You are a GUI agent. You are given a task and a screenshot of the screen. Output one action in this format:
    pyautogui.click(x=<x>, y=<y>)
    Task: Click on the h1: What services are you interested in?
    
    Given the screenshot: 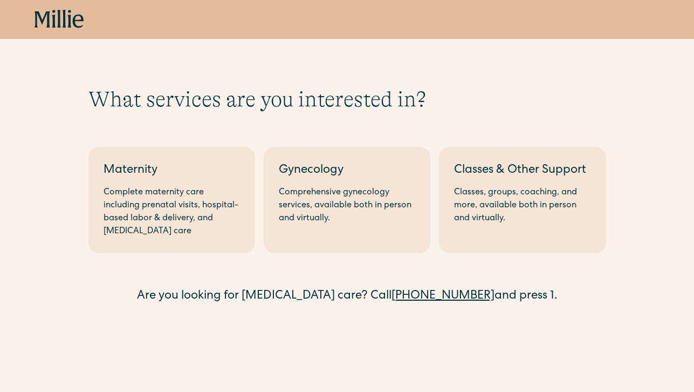 What is the action you would take?
    pyautogui.click(x=347, y=99)
    